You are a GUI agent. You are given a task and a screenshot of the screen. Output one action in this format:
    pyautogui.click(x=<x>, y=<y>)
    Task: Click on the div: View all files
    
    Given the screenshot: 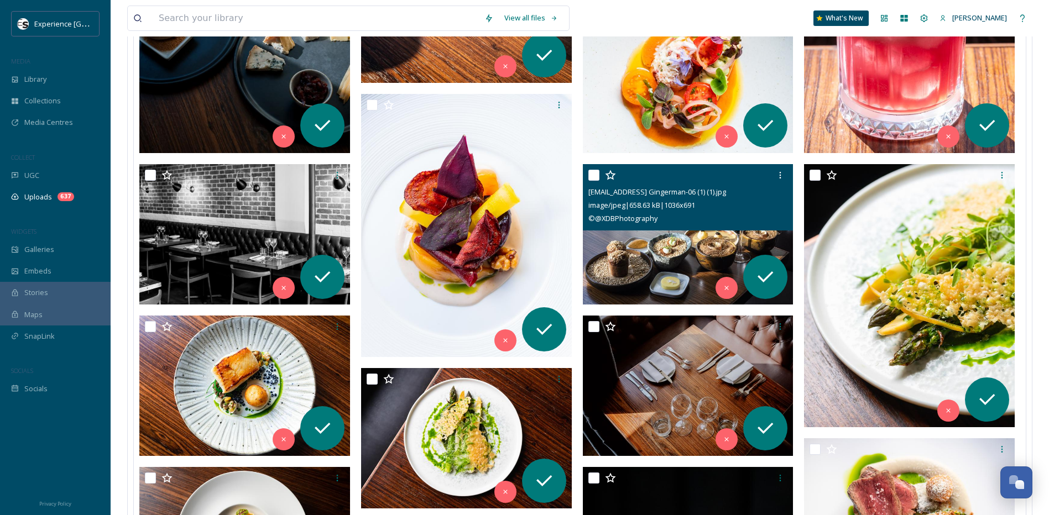 What is the action you would take?
    pyautogui.click(x=531, y=18)
    